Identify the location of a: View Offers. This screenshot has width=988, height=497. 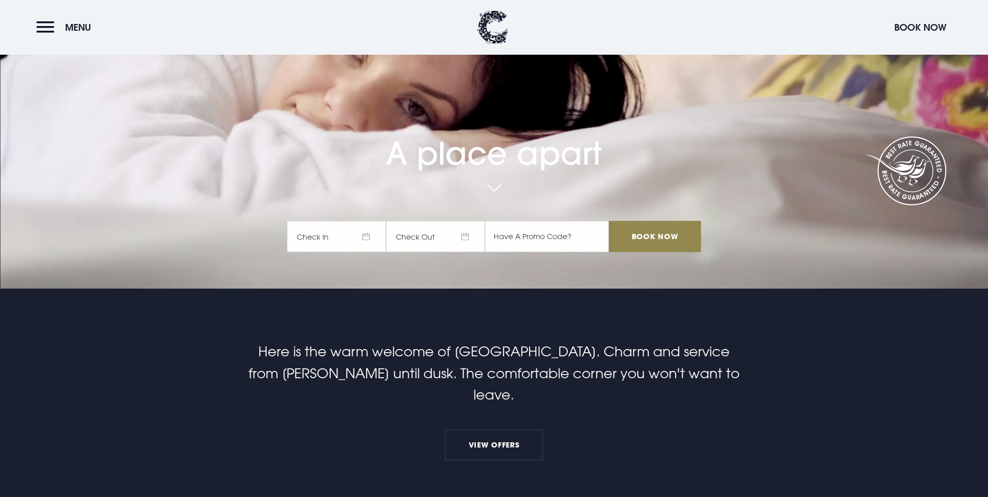
(494, 445).